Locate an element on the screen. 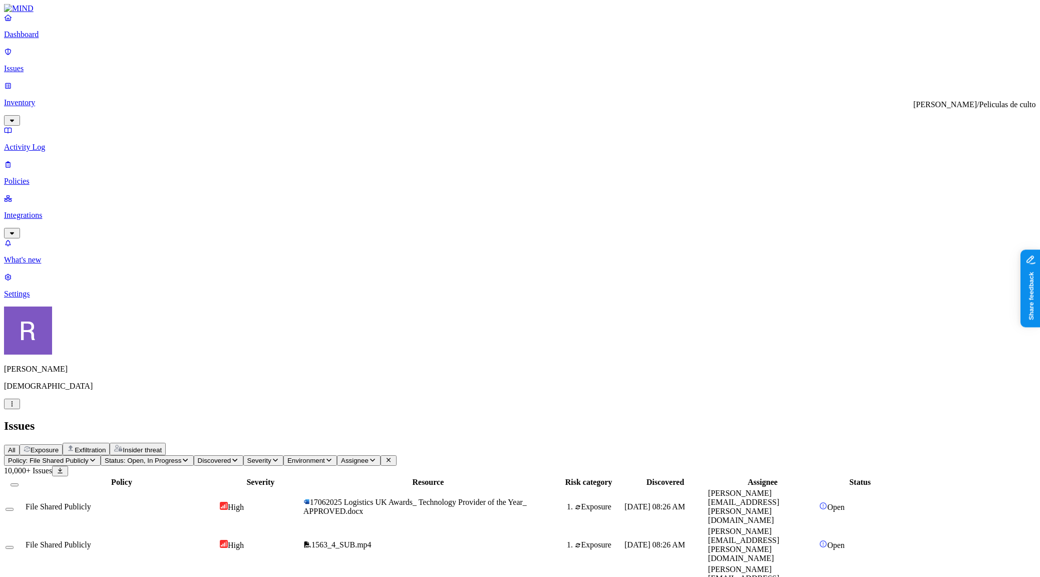 This screenshot has width=1040, height=577. p: Issues is located at coordinates (520, 69).